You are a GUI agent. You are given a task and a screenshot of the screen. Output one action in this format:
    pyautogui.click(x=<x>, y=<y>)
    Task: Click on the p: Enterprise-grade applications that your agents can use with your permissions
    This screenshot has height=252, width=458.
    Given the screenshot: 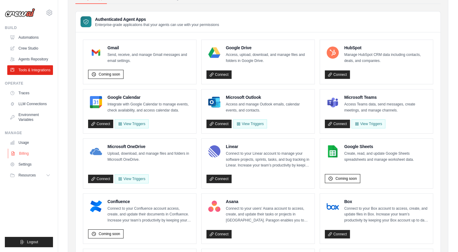 What is the action you would take?
    pyautogui.click(x=157, y=25)
    